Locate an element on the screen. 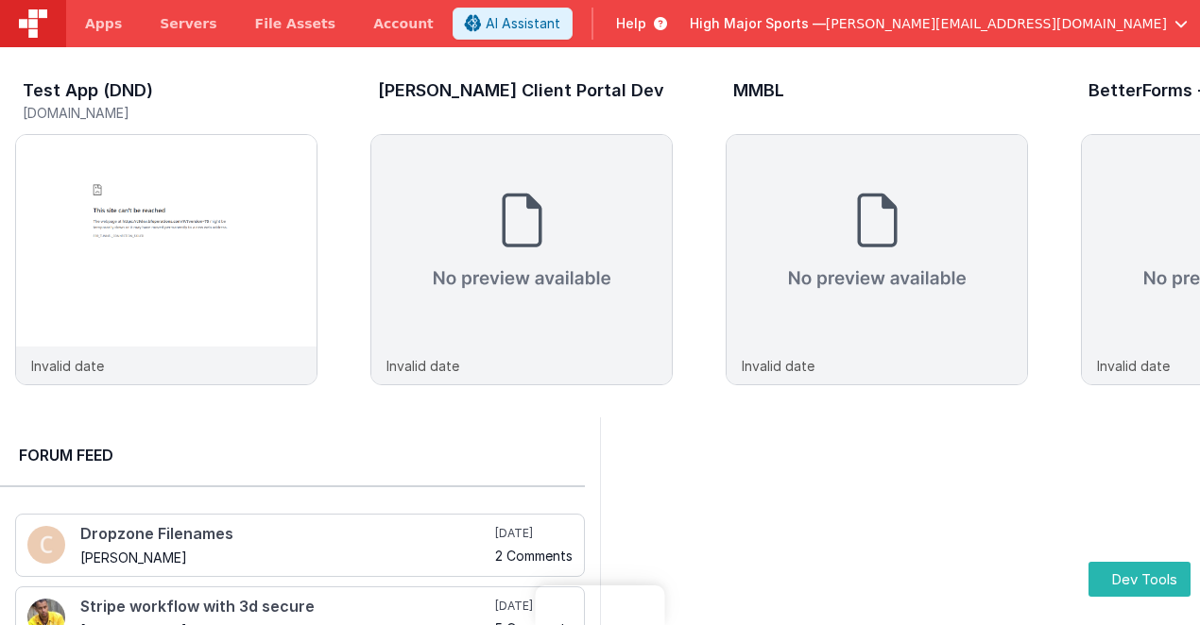 The width and height of the screenshot is (1200, 625). button: AI Assistant is located at coordinates (512, 24).